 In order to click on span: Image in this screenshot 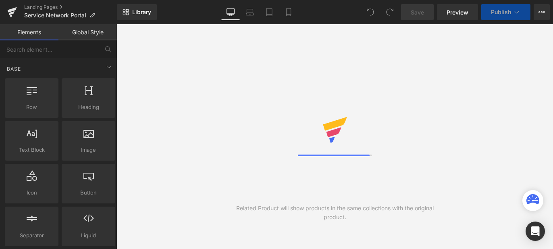, I will do `click(88, 150)`.